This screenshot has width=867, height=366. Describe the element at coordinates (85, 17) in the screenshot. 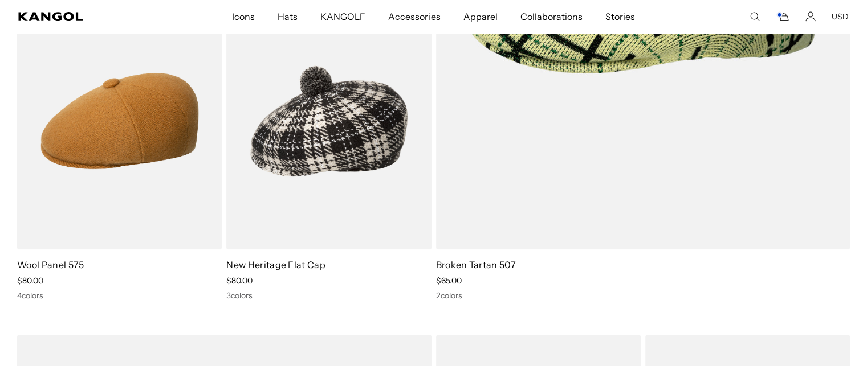

I see `a: Kangol` at that location.